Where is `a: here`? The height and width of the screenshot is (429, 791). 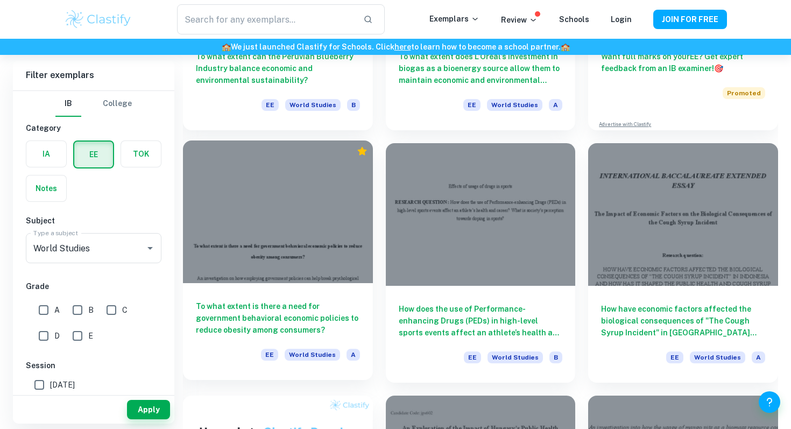
a: here is located at coordinates (403, 47).